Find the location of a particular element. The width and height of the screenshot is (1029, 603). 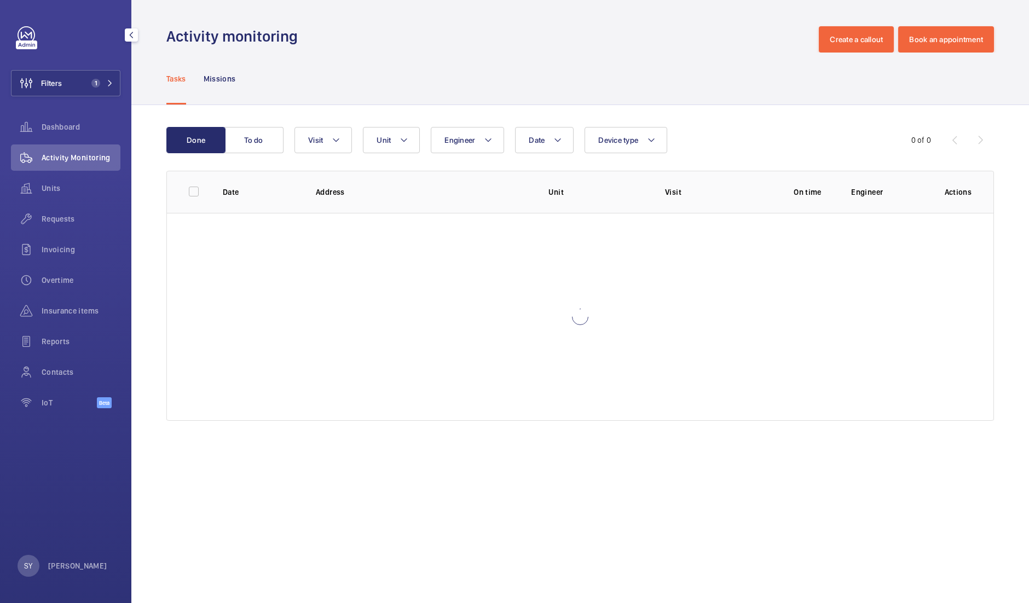

button: Create a callout is located at coordinates (856, 39).